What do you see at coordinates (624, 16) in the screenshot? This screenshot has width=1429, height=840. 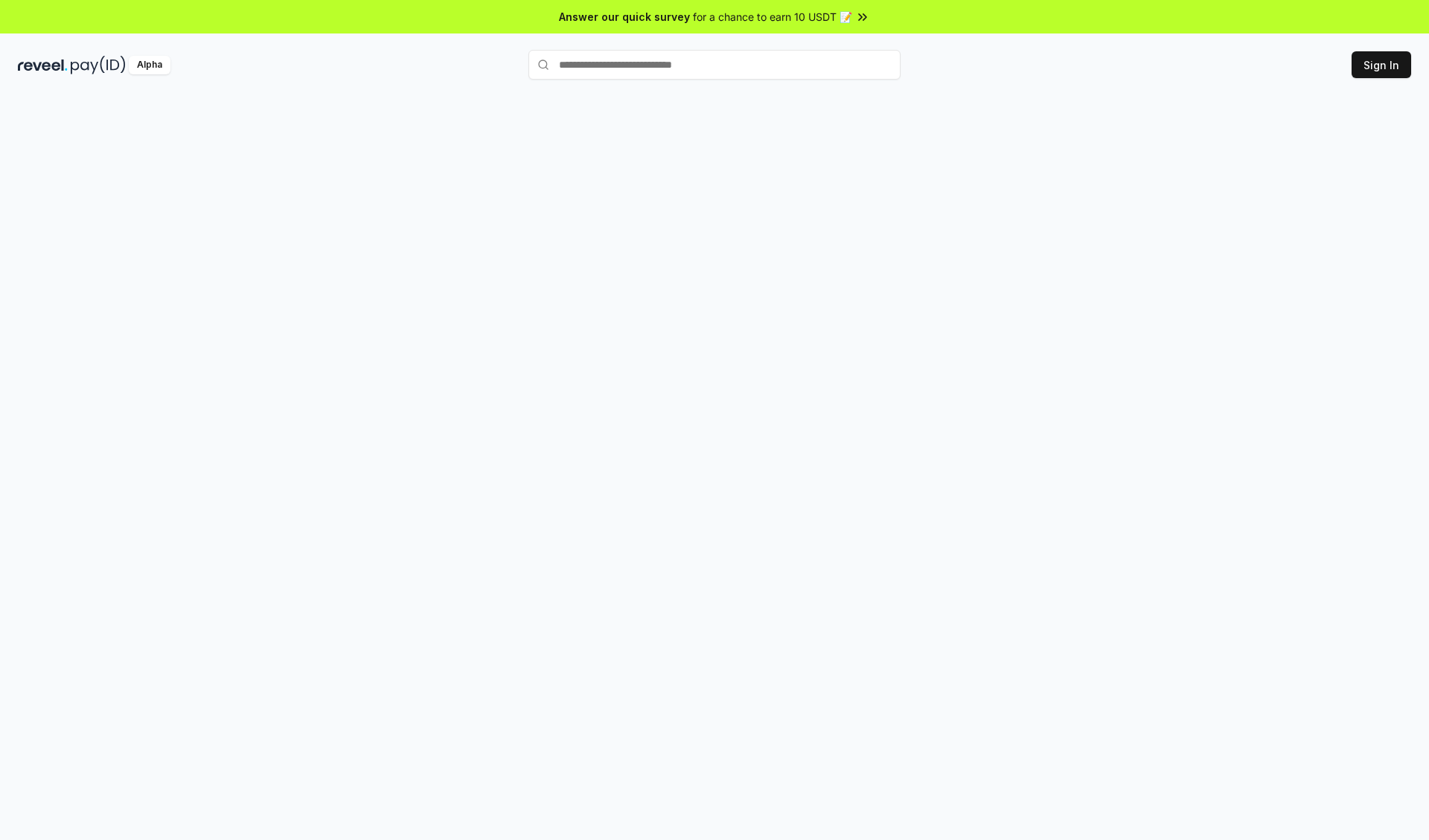 I see `span: Answer our quick survey` at bounding box center [624, 16].